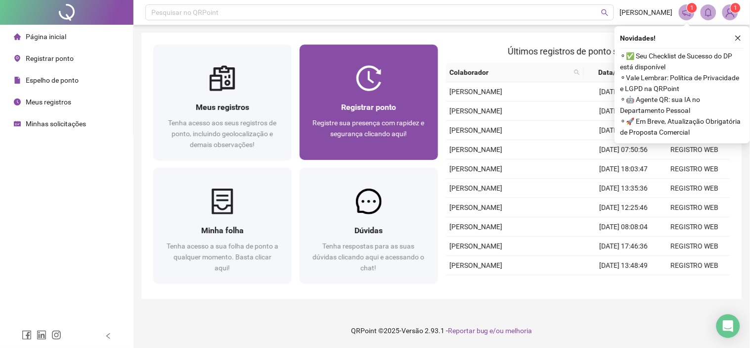 This screenshot has height=348, width=750. Describe the element at coordinates (223, 102) in the screenshot. I see `a: Meus registrosTenha acesso aos seus registros de ponto, incluindo geolocalização e demais observa...` at that location.